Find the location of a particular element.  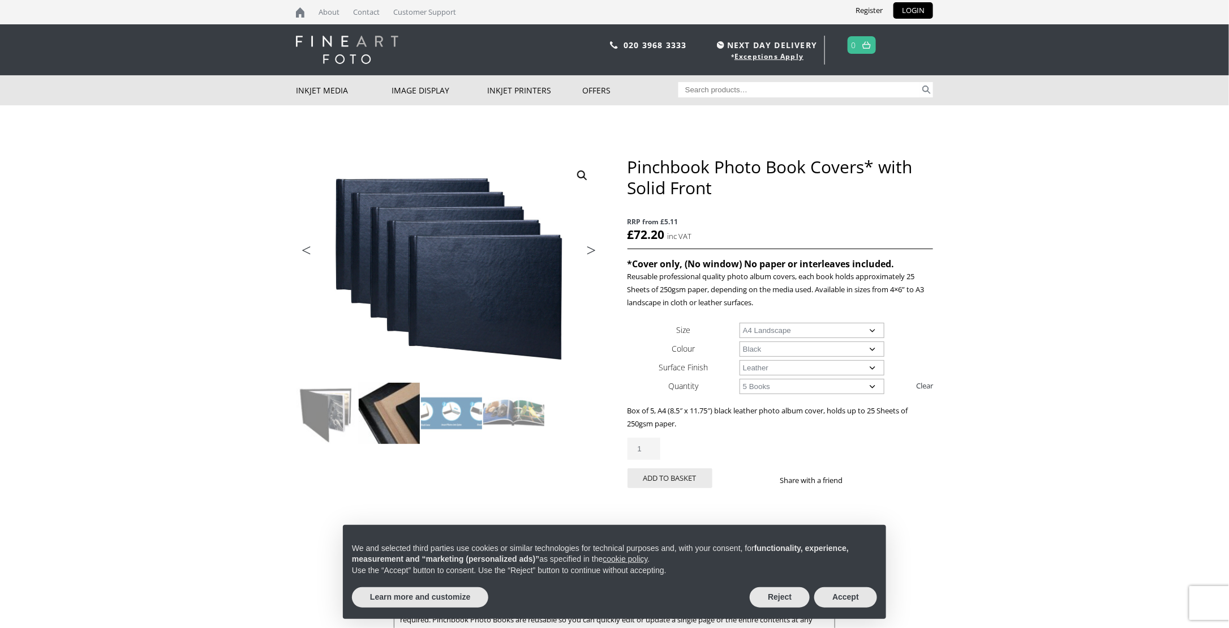

button: Add to basket is located at coordinates (670, 478).